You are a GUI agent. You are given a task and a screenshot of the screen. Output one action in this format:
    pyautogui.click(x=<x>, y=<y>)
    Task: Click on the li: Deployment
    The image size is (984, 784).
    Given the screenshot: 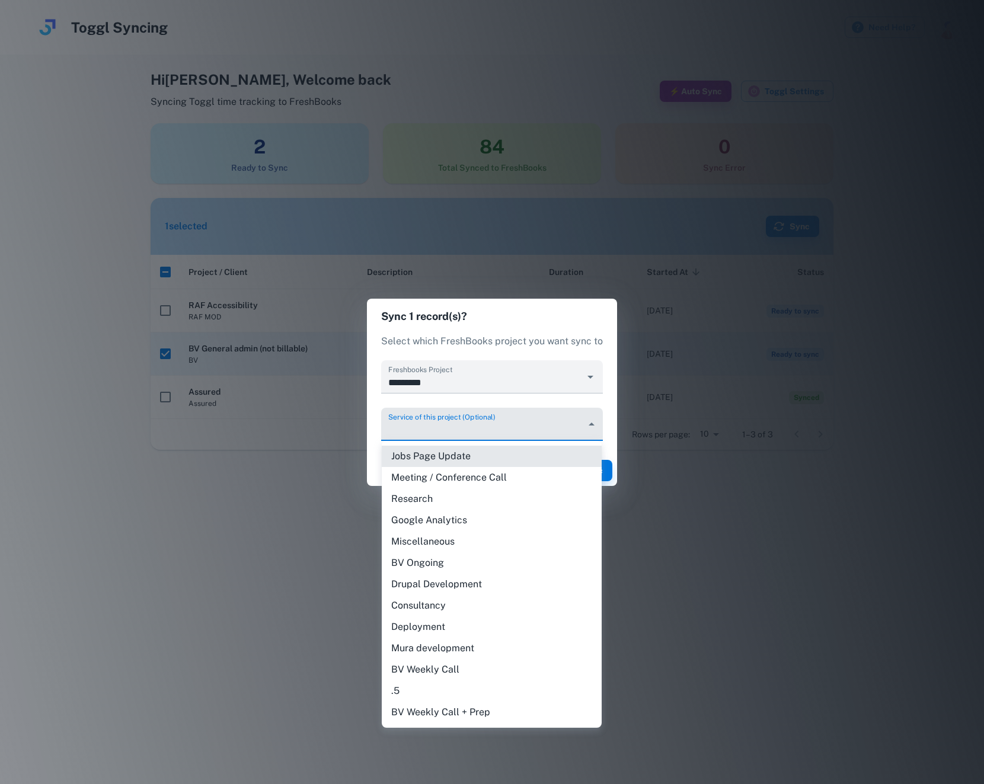 What is the action you would take?
    pyautogui.click(x=491, y=627)
    